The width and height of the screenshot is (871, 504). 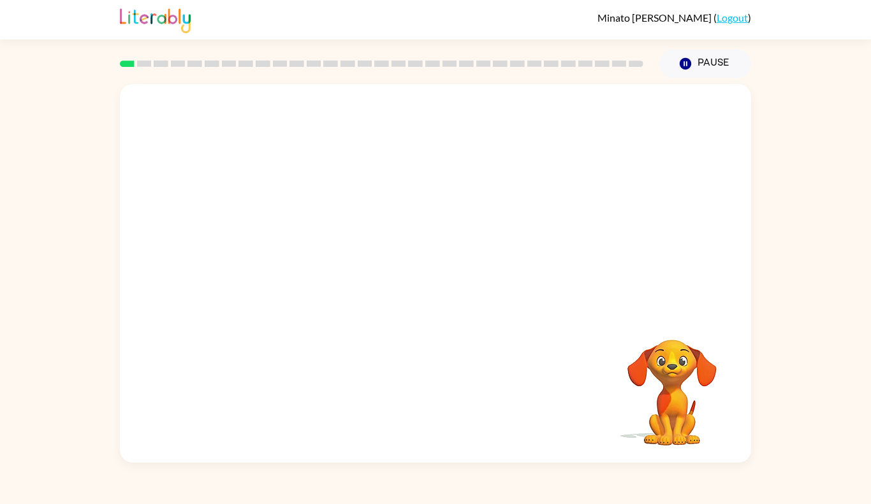 I want to click on video: Your browser must support playing .mp4 files to use Literably. Please try using another browser., so click(x=672, y=384).